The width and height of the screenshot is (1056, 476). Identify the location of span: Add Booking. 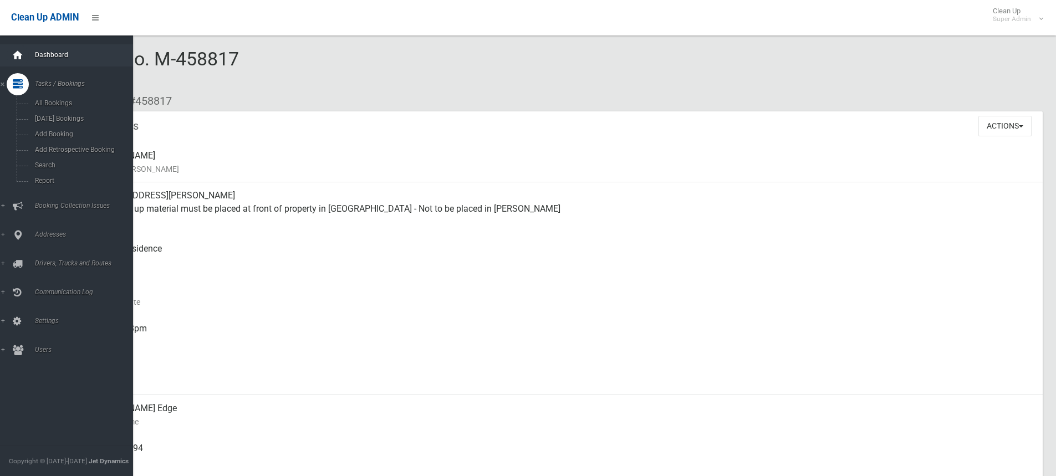
(81, 134).